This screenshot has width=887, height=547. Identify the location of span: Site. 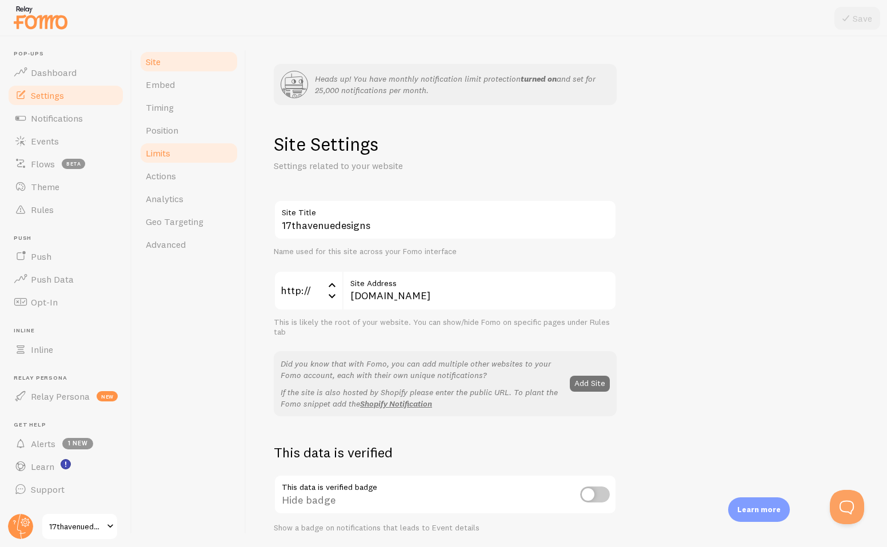
(153, 62).